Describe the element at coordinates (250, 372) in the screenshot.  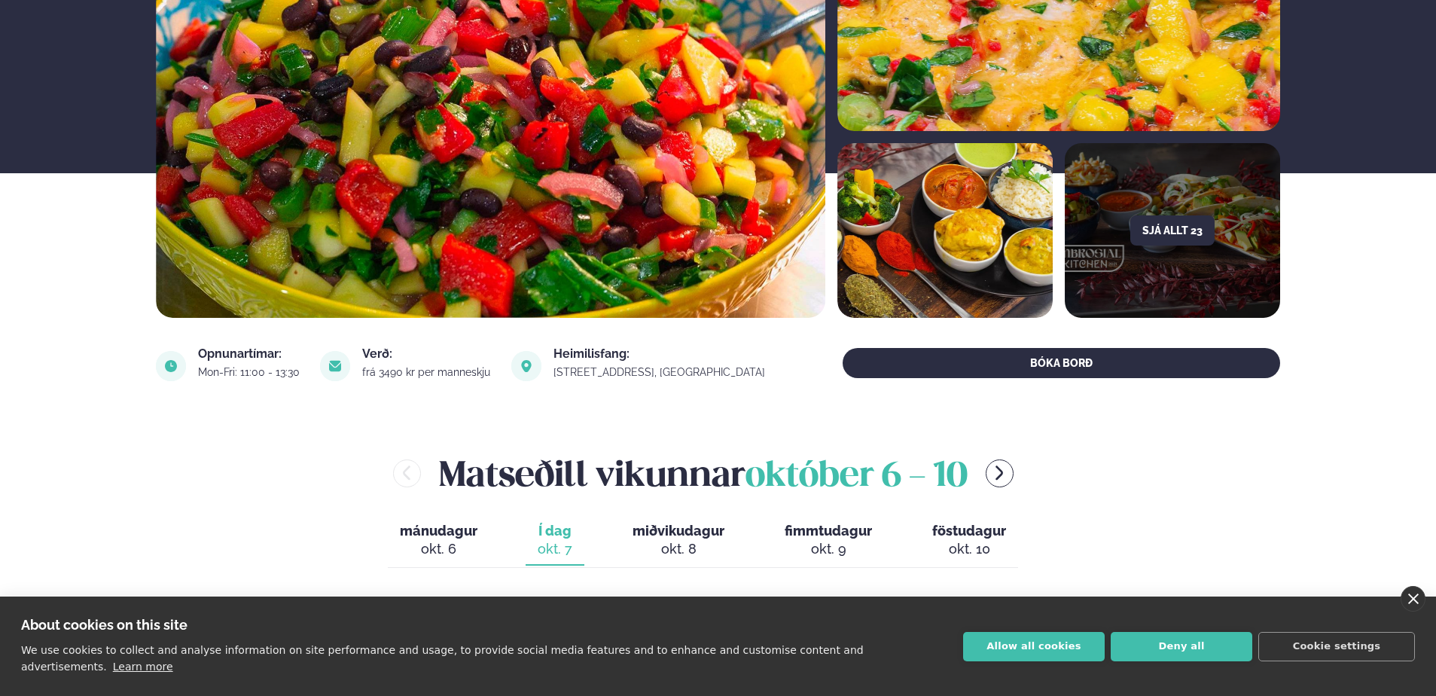
I see `div: Mon-Fri: 11:00 - 13:30` at that location.